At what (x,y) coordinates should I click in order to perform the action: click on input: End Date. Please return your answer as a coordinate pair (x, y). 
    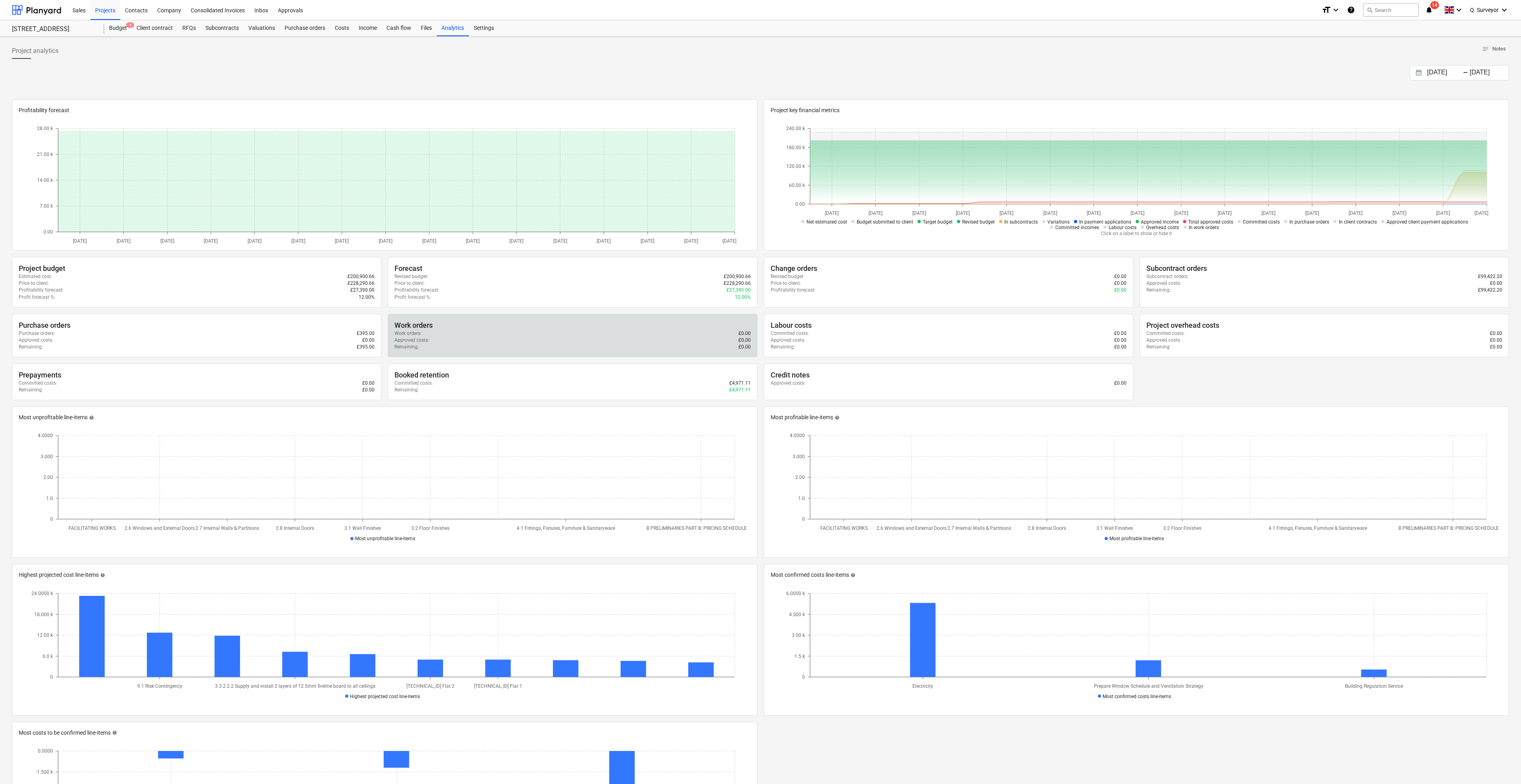
    Looking at the image, I should click on (1488, 72).